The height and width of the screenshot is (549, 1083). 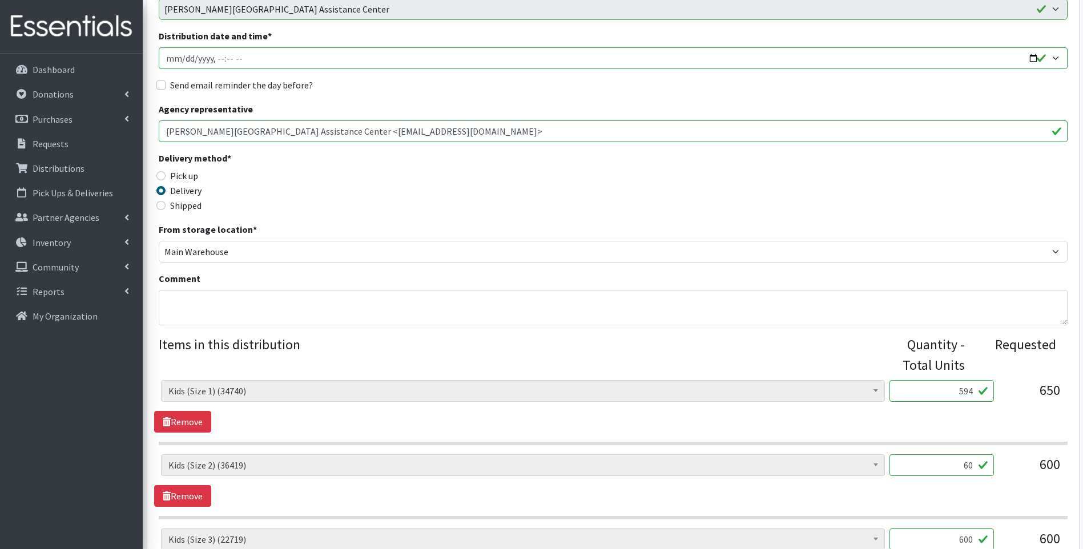 What do you see at coordinates (184, 176) in the screenshot?
I see `label: Pick up` at bounding box center [184, 176].